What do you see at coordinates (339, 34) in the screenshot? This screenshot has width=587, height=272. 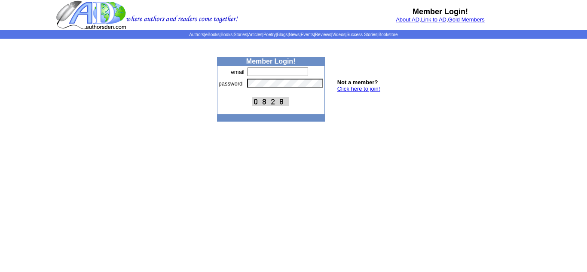 I see `a: Videos` at bounding box center [339, 34].